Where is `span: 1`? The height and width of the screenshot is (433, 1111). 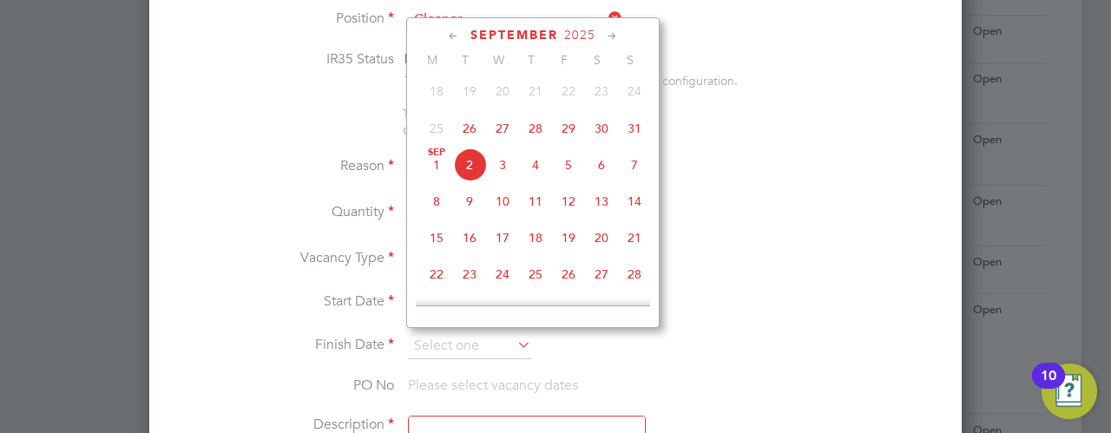
span: 1 is located at coordinates (436, 165).